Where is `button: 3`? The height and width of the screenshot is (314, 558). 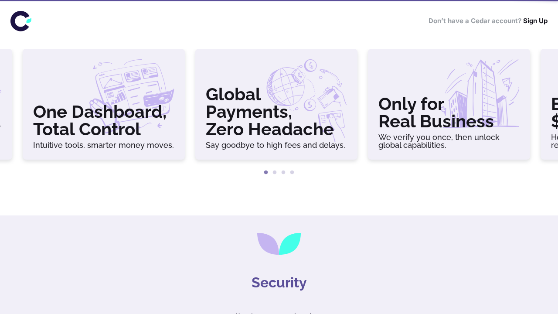 button: 3 is located at coordinates (283, 173).